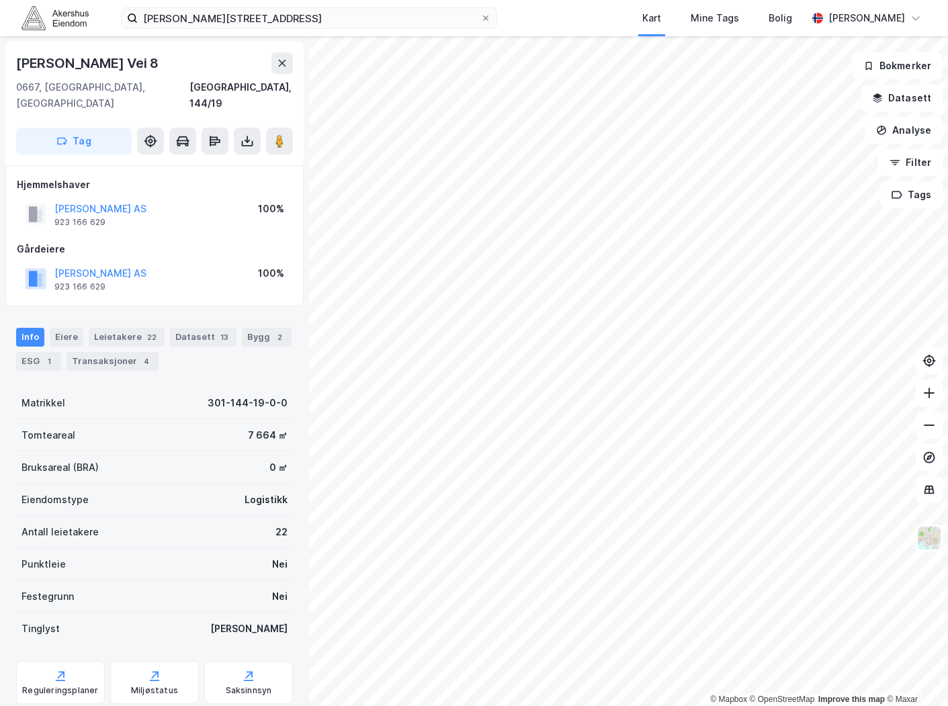 The image size is (948, 706). Describe the element at coordinates (60, 532) in the screenshot. I see `div: Antall leietakere` at that location.